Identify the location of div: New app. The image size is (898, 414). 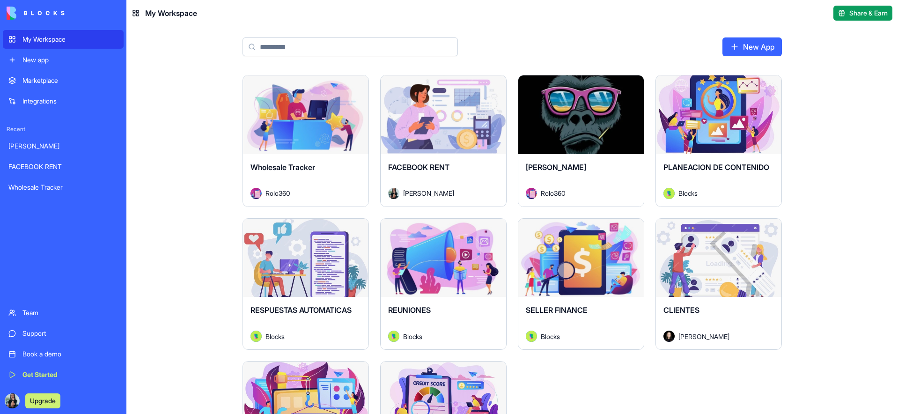
(70, 60).